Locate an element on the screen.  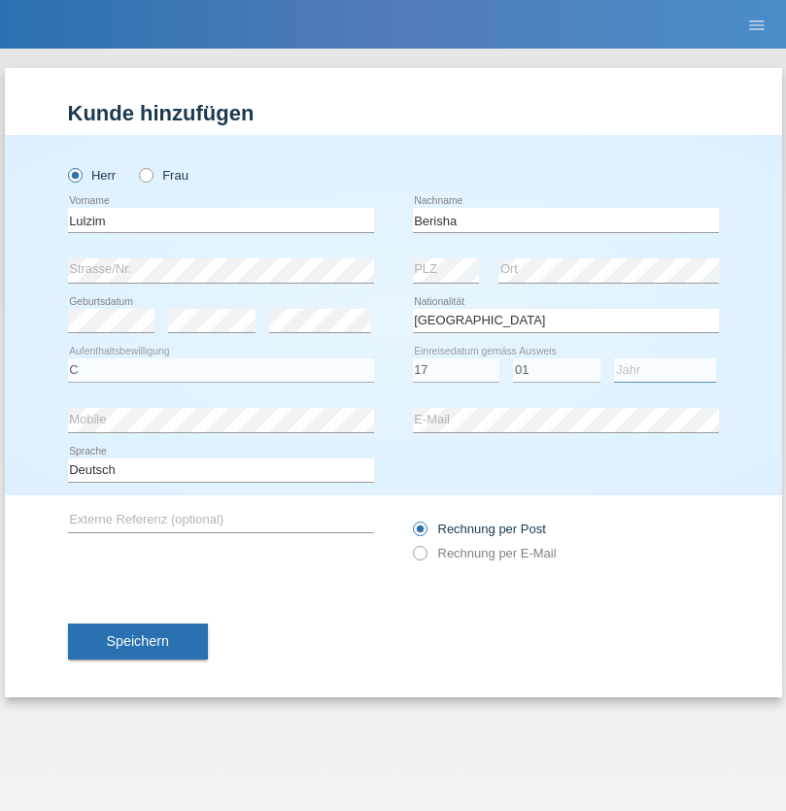
input: Herr is located at coordinates (74, 174).